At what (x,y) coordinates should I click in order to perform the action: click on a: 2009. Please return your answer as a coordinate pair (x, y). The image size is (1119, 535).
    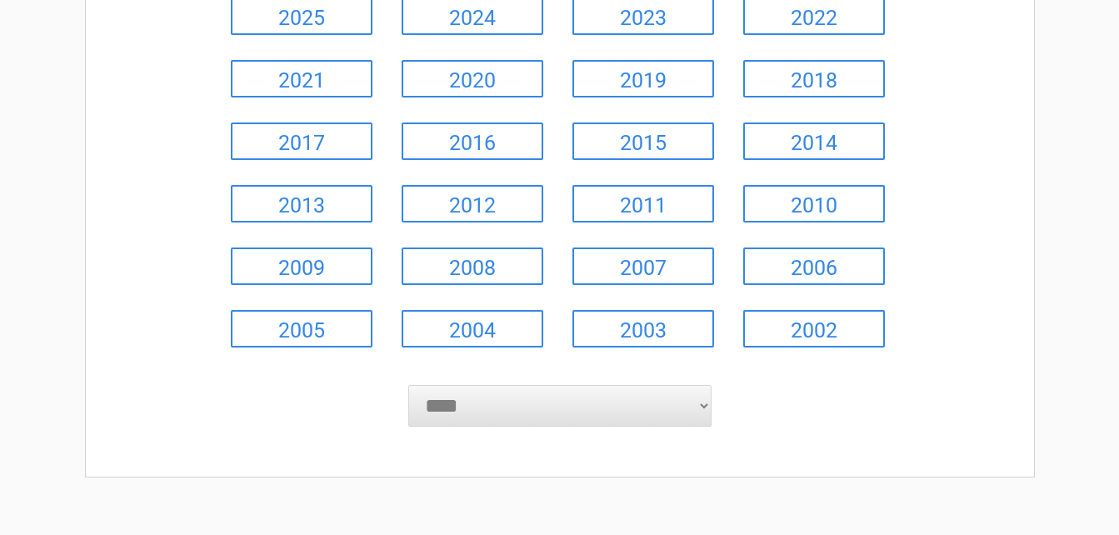
    Looking at the image, I should click on (302, 266).